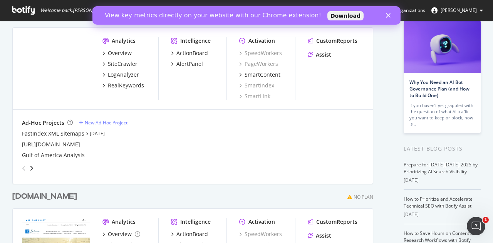 The height and width of the screenshot is (243, 493). What do you see at coordinates (56, 64) in the screenshot?
I see `img: hyatt.com` at bounding box center [56, 64].